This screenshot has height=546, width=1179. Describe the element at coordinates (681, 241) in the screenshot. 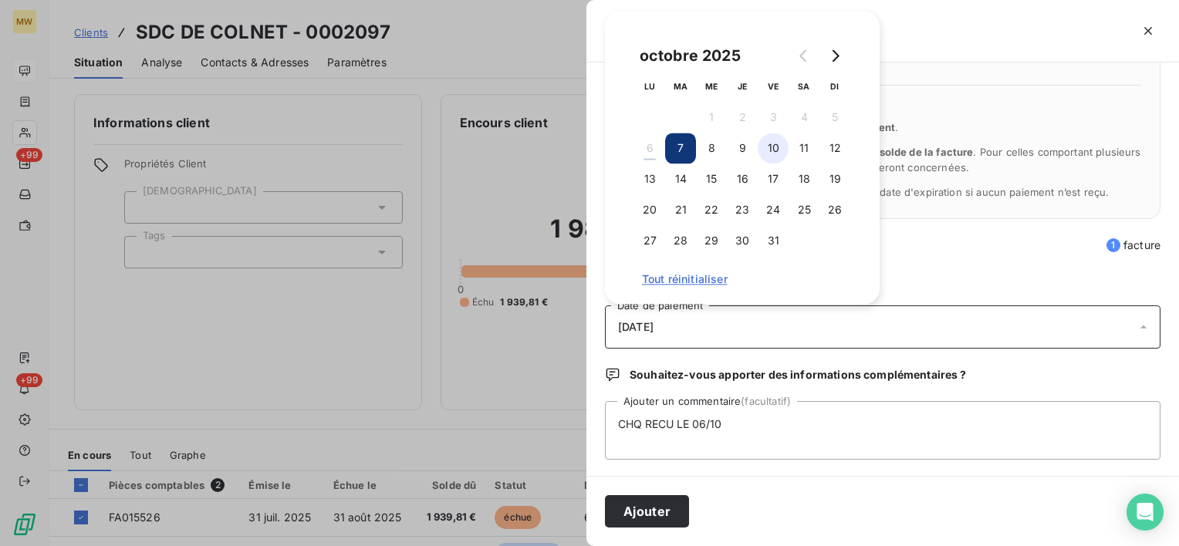

I see `button: 28` at that location.